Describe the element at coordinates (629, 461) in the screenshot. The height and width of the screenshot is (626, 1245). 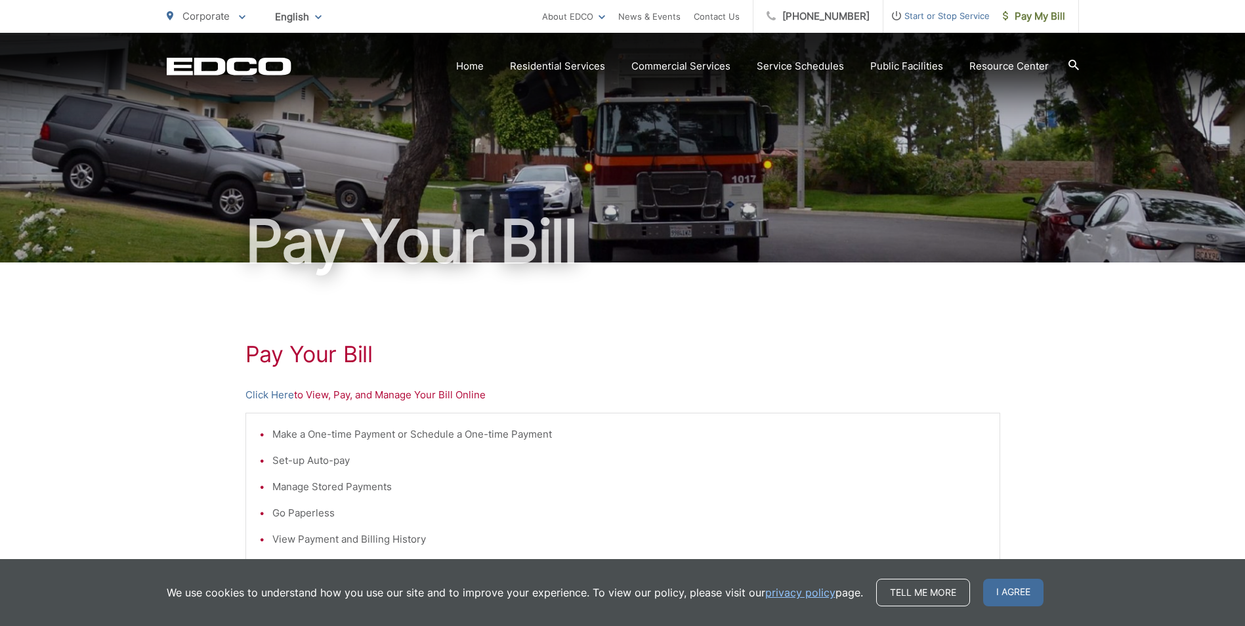
I see `li: Set-up Auto-pay` at that location.